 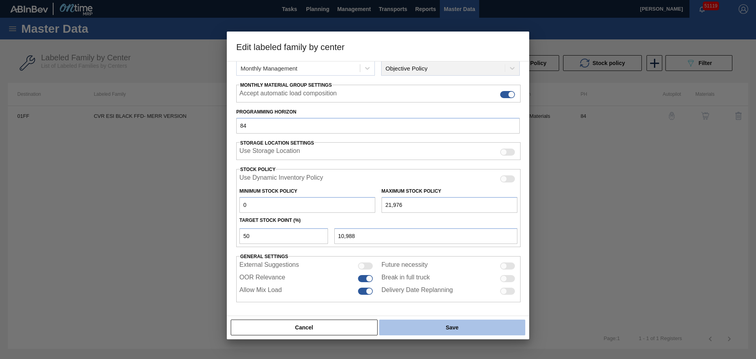 What do you see at coordinates (288, 94) in the screenshot?
I see `label: Accept automatic load composition` at bounding box center [288, 94].